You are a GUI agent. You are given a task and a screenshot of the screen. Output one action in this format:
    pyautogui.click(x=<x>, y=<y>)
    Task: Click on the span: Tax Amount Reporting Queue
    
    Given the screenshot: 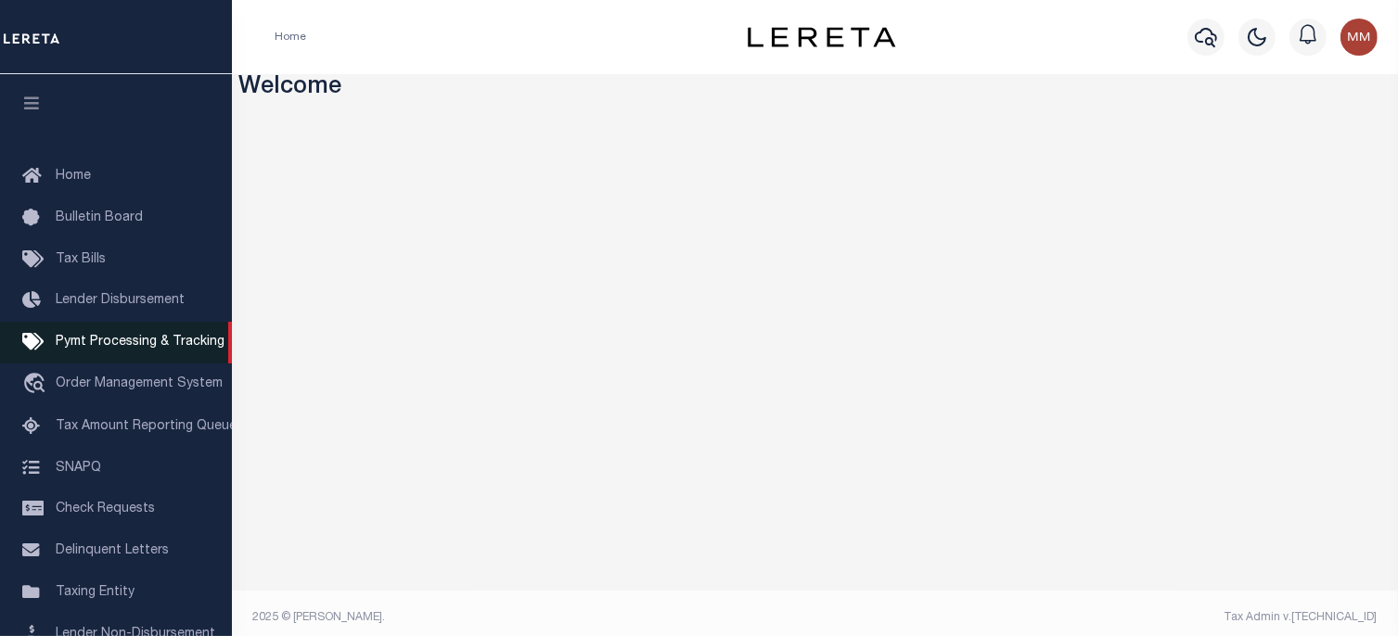 What is the action you would take?
    pyautogui.click(x=146, y=427)
    